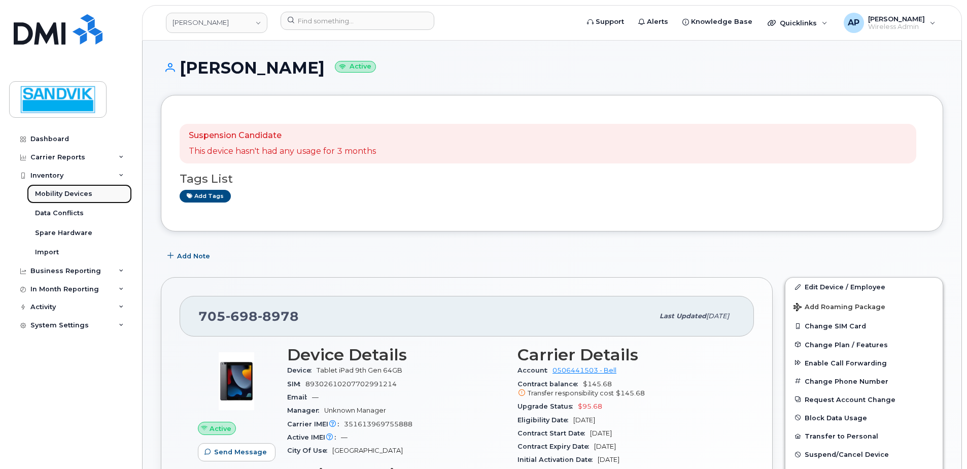 The height and width of the screenshot is (469, 967). I want to click on button: Change Plan / Features, so click(864, 344).